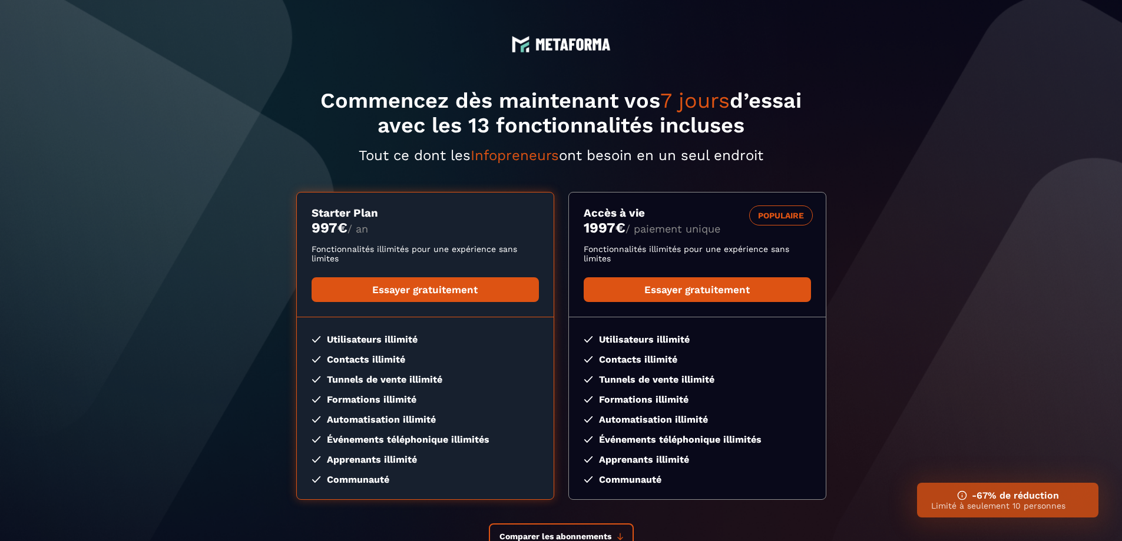 The image size is (1122, 541). What do you see at coordinates (604, 228) in the screenshot?
I see `money: 1997` at bounding box center [604, 228].